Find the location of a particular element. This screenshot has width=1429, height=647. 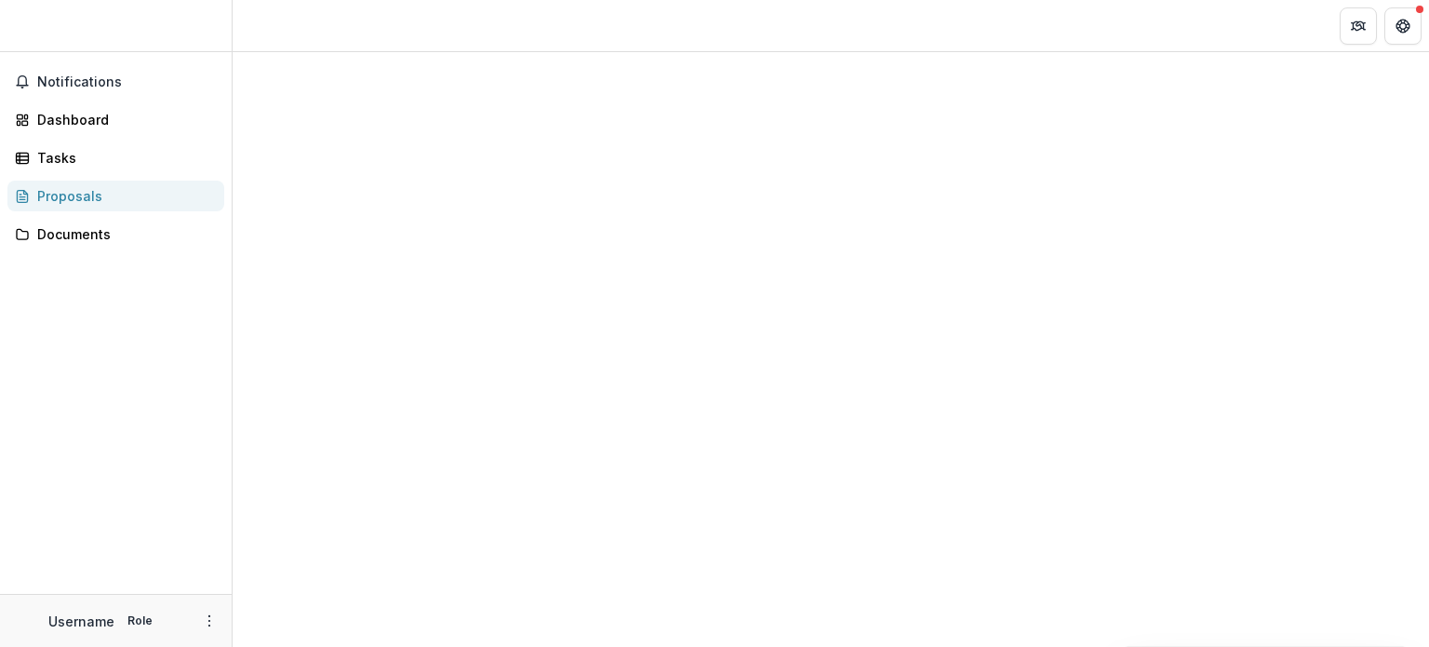

p: Username is located at coordinates (81, 621).